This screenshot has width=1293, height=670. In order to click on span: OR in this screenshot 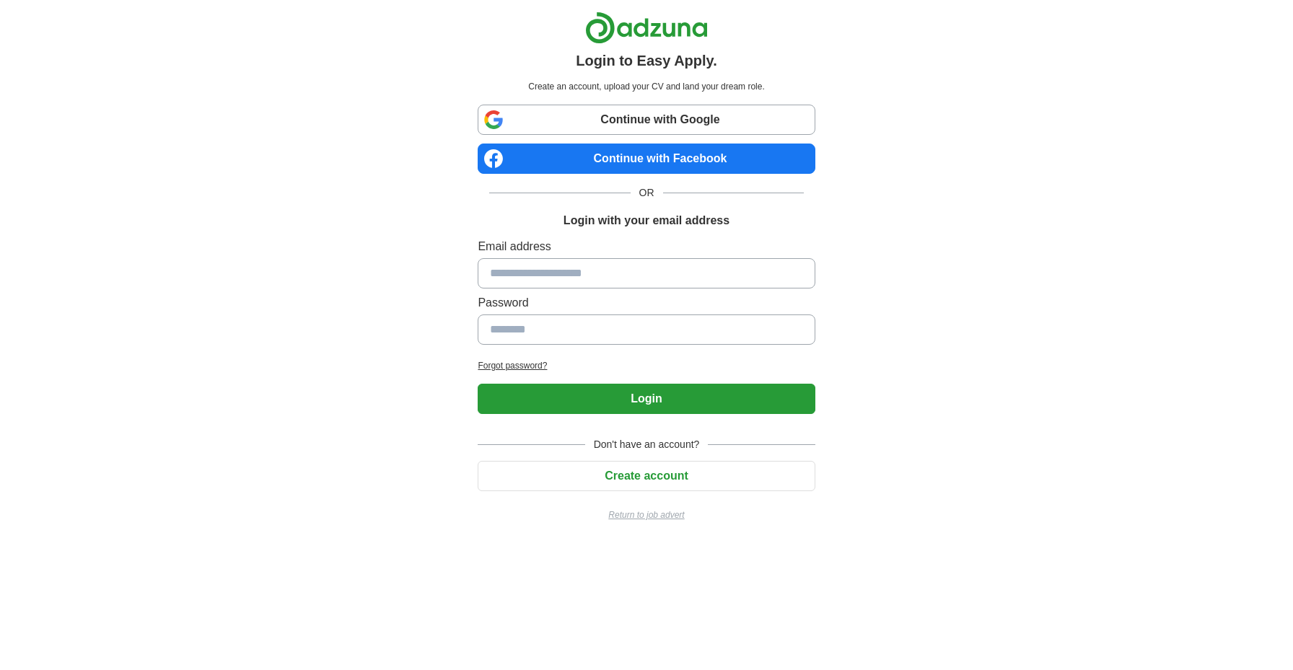, I will do `click(647, 193)`.